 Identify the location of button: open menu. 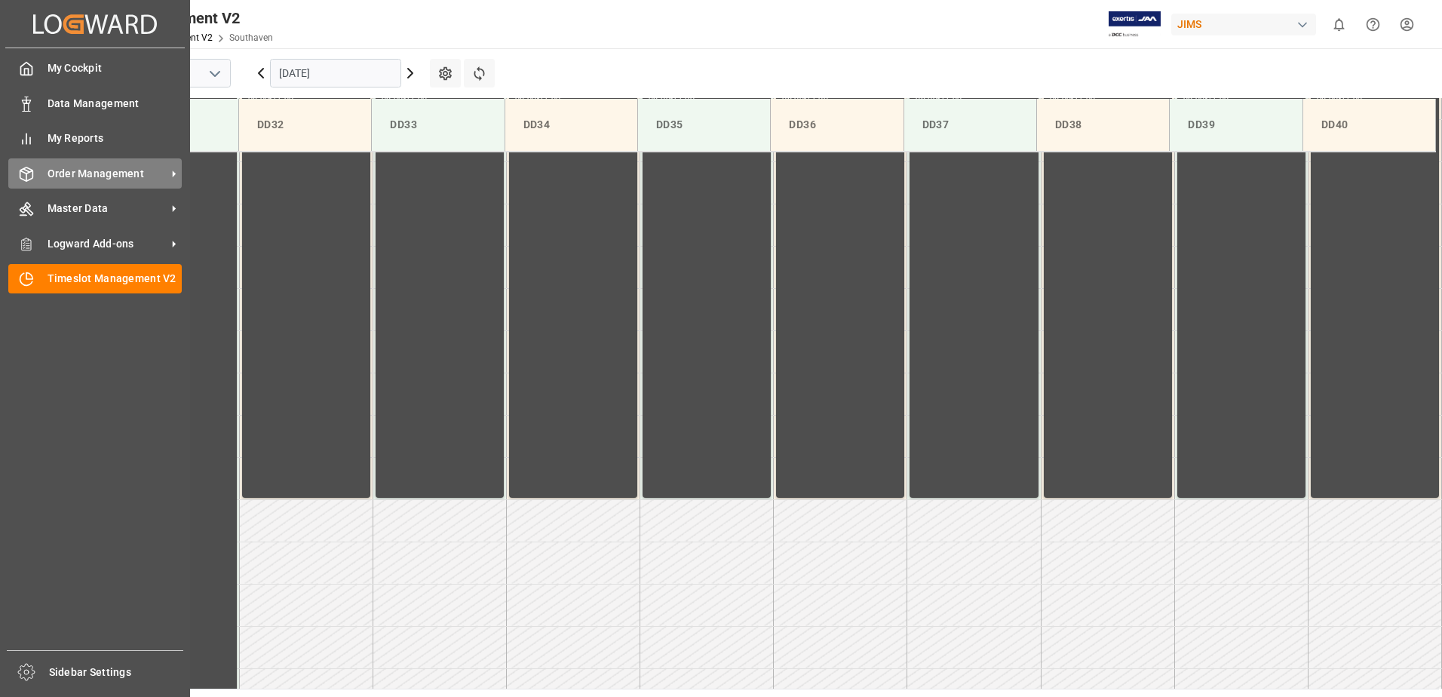
(214, 73).